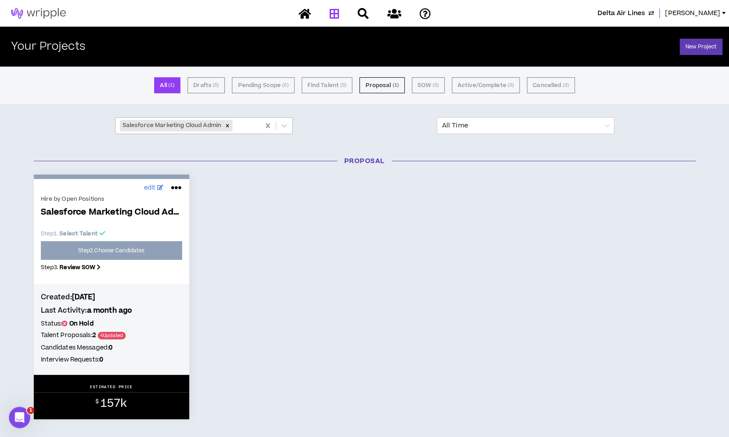 This screenshot has height=437, width=729. Describe the element at coordinates (31, 411) in the screenshot. I see `span: 1` at that location.